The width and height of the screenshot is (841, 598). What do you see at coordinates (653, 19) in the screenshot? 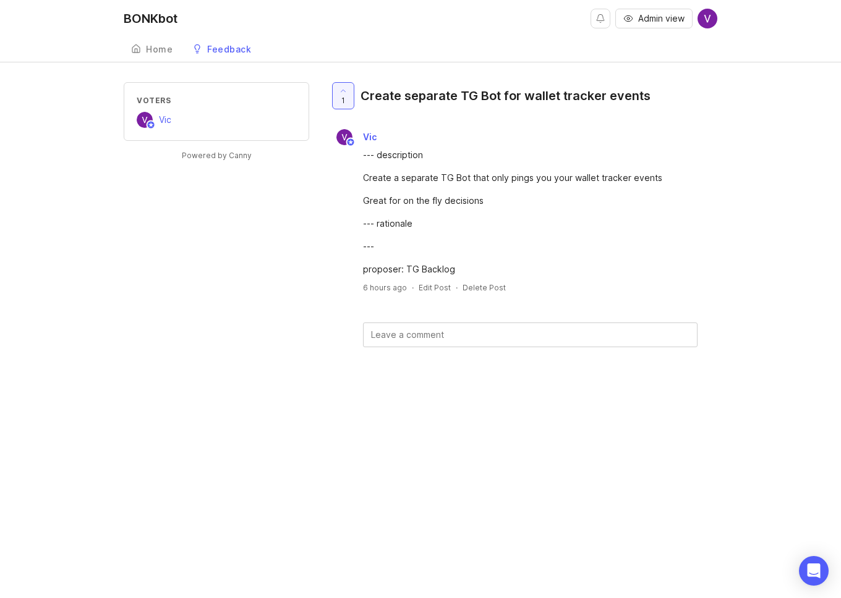
I see `button: Admin view` at bounding box center [653, 19].